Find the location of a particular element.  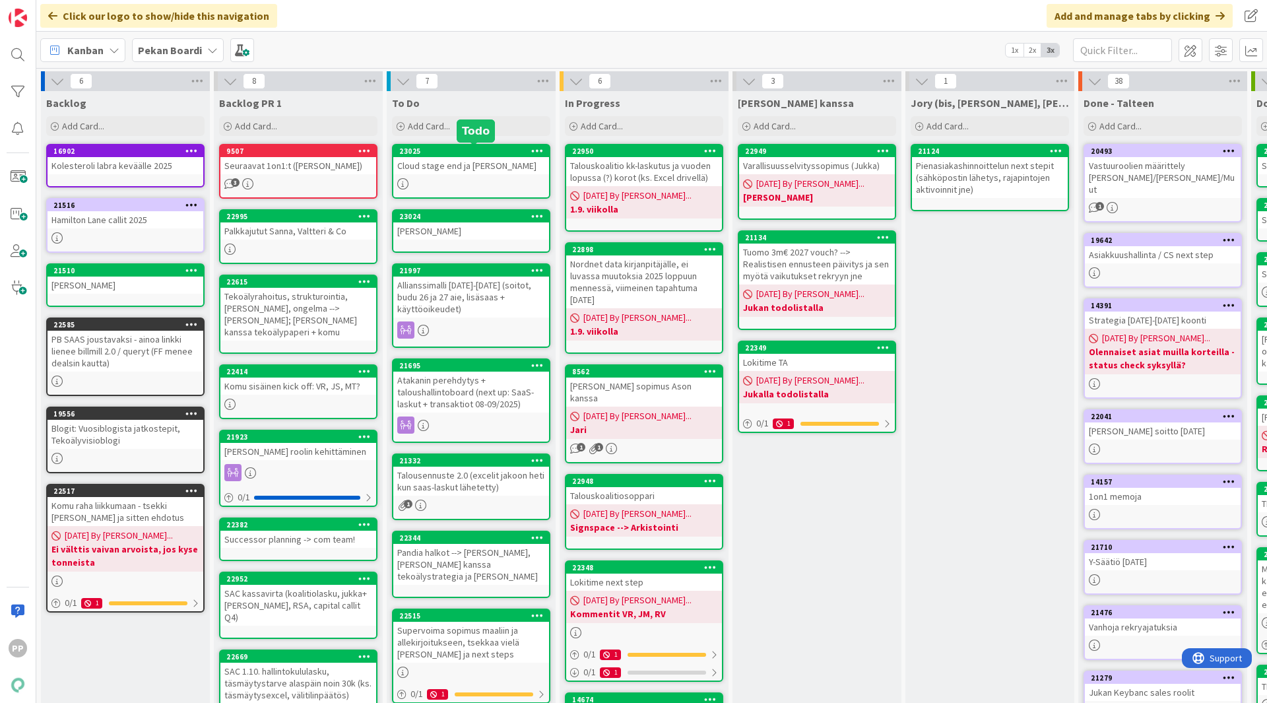

div: 22348 is located at coordinates (644, 568).